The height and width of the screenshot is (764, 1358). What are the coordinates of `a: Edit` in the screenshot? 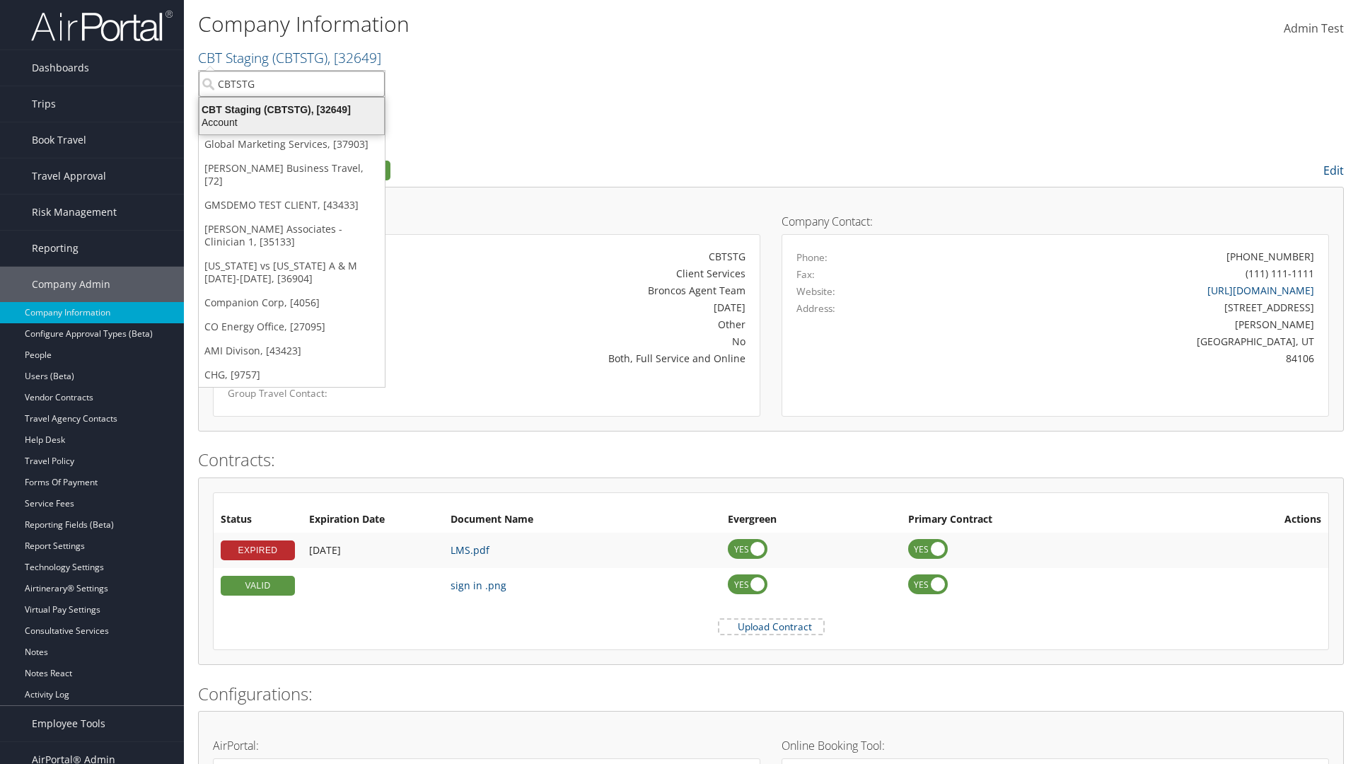 It's located at (1334, 171).